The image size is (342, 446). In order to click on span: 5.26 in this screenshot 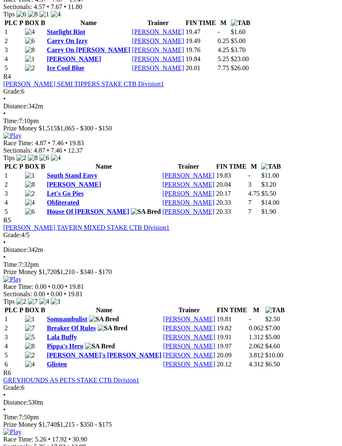, I will do `click(41, 439)`.